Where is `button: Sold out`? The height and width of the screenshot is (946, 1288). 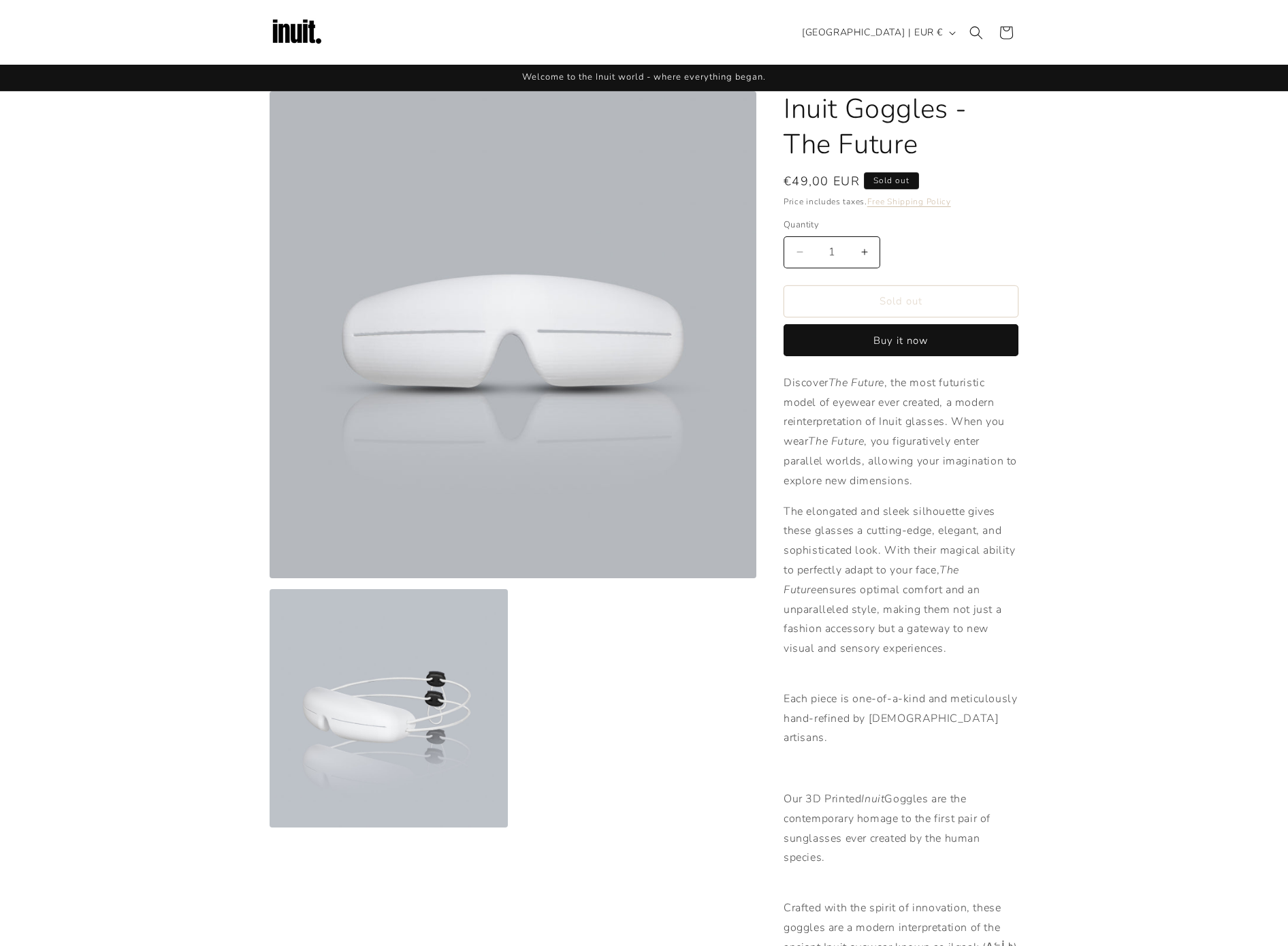 button: Sold out is located at coordinates (900, 301).